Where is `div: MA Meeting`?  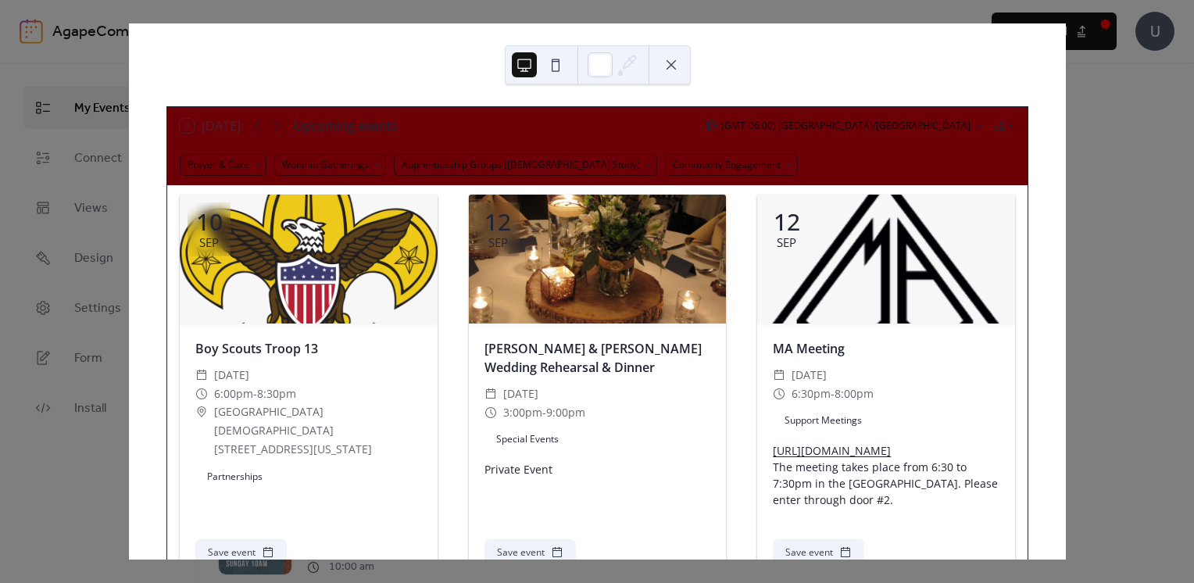
div: MA Meeting is located at coordinates (886, 348).